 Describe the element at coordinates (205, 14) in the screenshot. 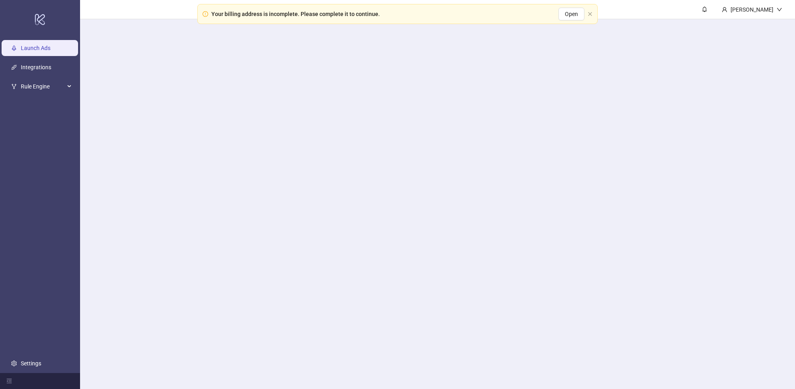

I see `span: exclamation-circle` at that location.